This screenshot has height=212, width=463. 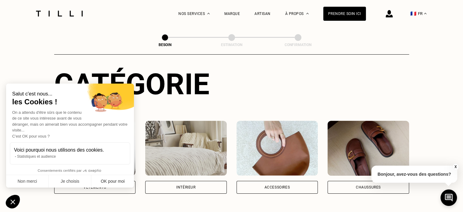 What do you see at coordinates (209, 13) in the screenshot?
I see `img: Menu déroulant` at bounding box center [209, 13].